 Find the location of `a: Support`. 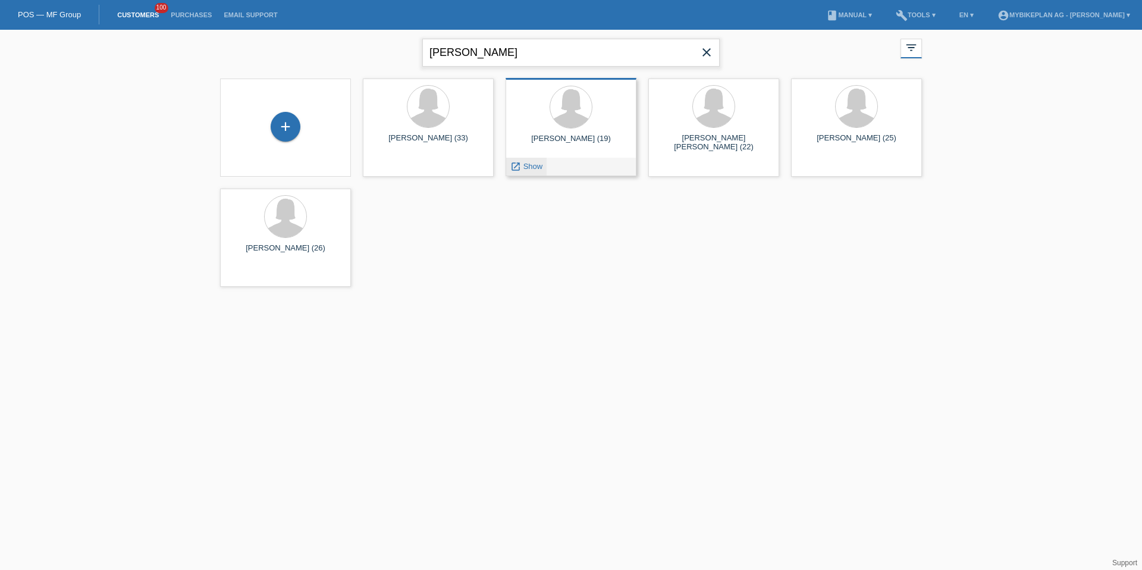

a: Support is located at coordinates (1125, 563).